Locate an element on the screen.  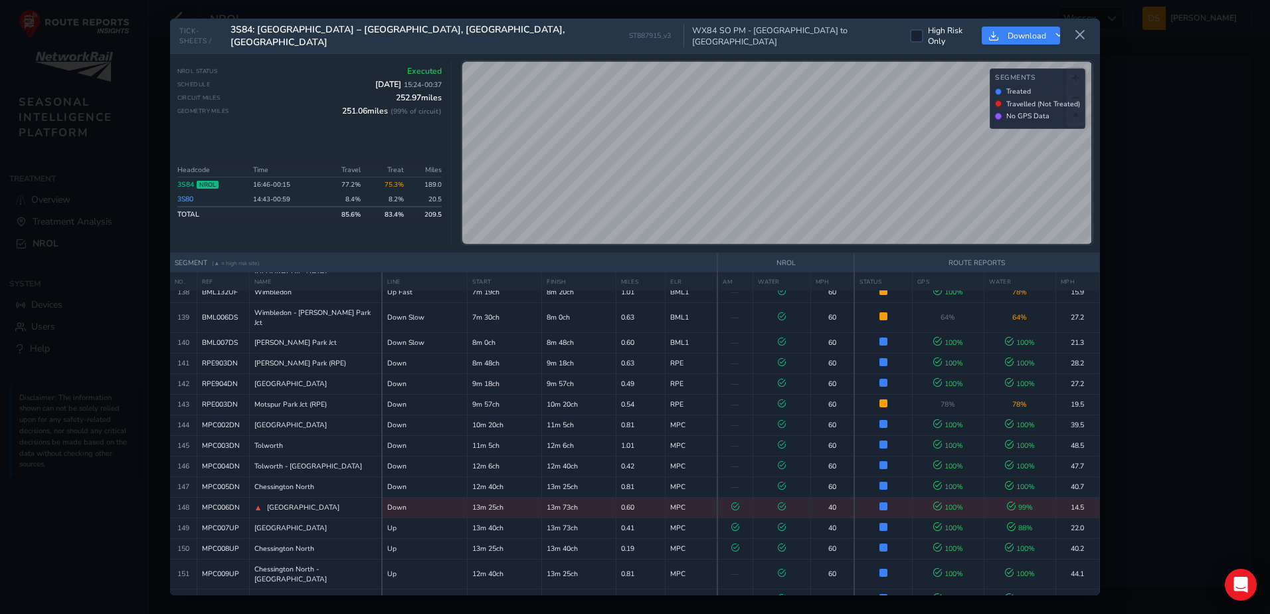
span: 147 is located at coordinates (183, 486).